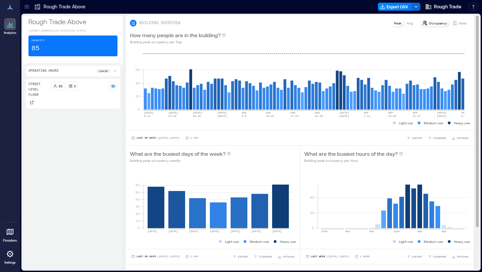 This screenshot has height=272, width=482. I want to click on tspan: 30, so click(138, 206).